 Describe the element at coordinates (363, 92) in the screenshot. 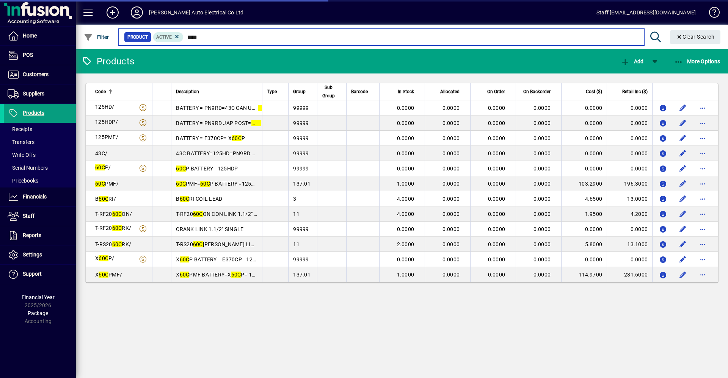

I see `div: Barcode` at that location.